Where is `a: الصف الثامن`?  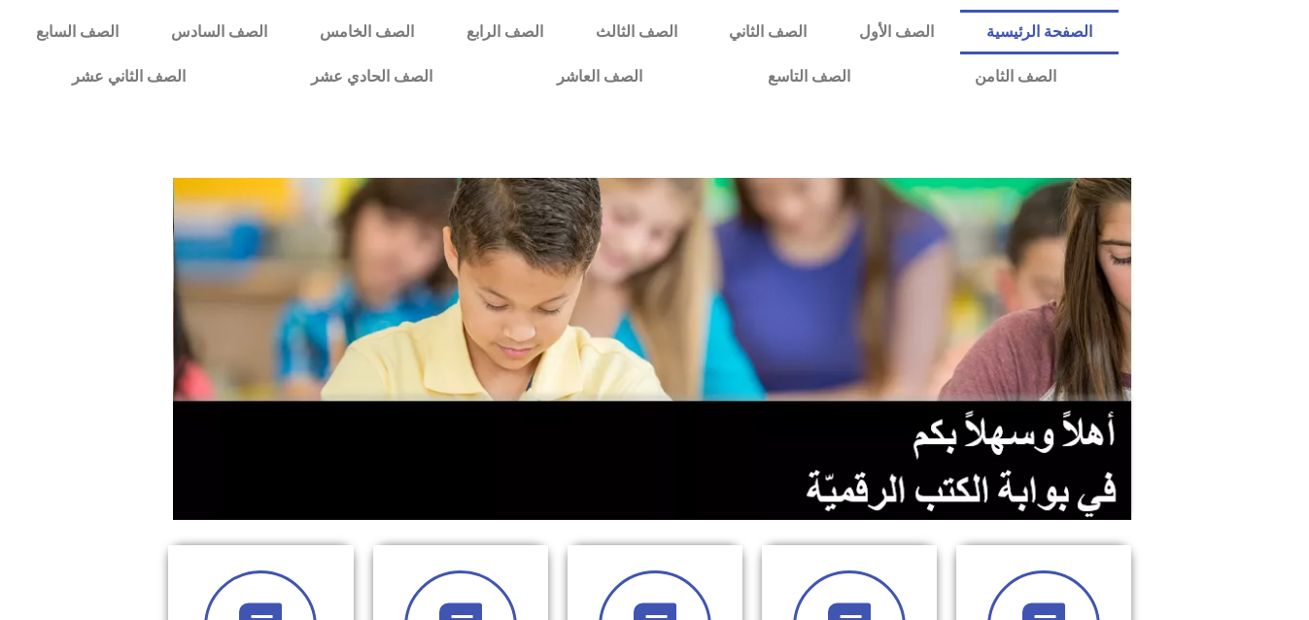 a: الصف الثامن is located at coordinates (1016, 77).